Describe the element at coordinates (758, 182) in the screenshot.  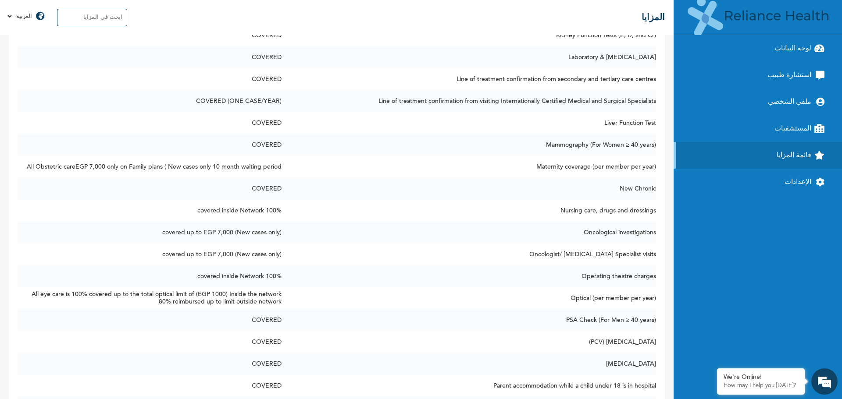
I see `a: الإعدادات` at that location.